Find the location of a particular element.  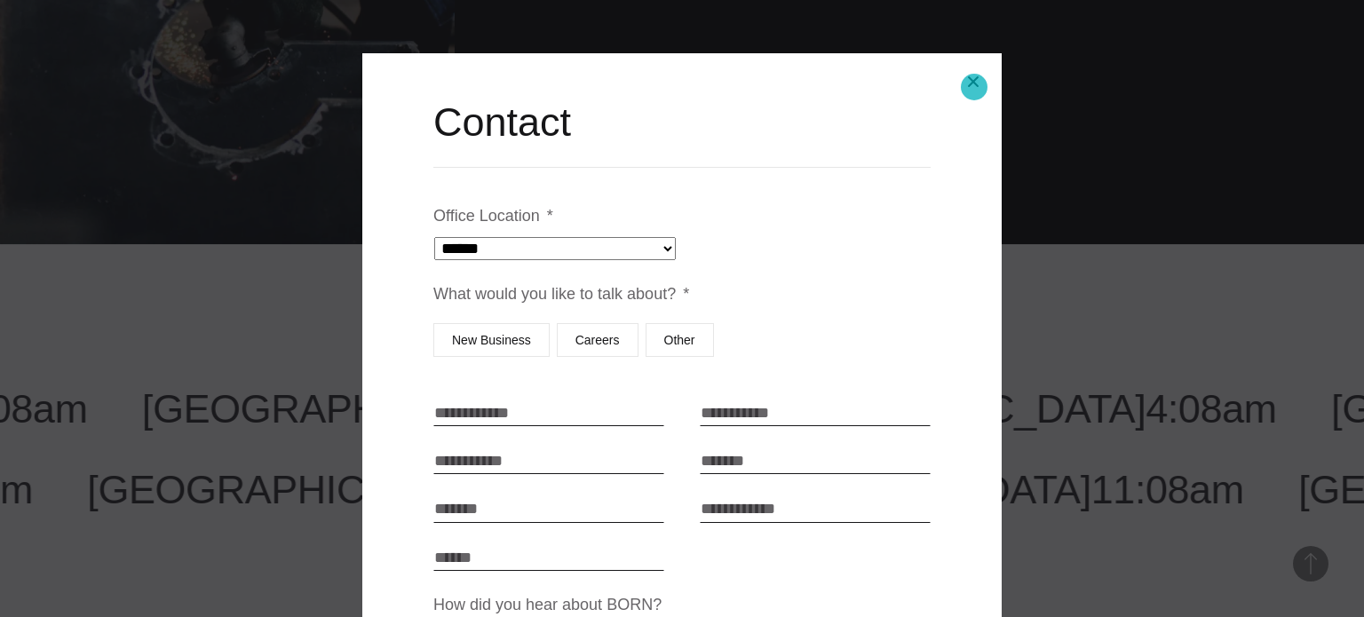

label: Office Location is located at coordinates (493, 216).